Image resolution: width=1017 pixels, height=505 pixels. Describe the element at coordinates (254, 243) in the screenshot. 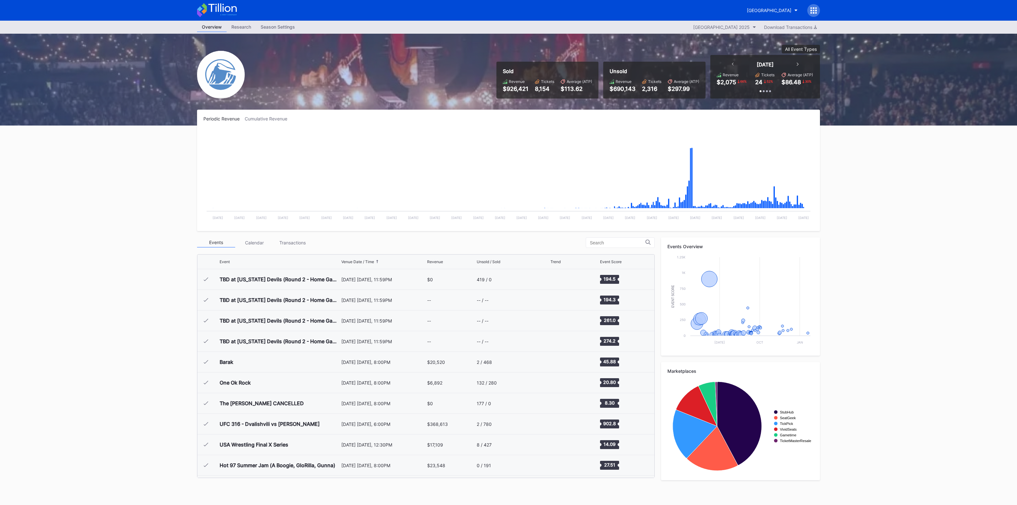

I see `div: Calendar` at that location.